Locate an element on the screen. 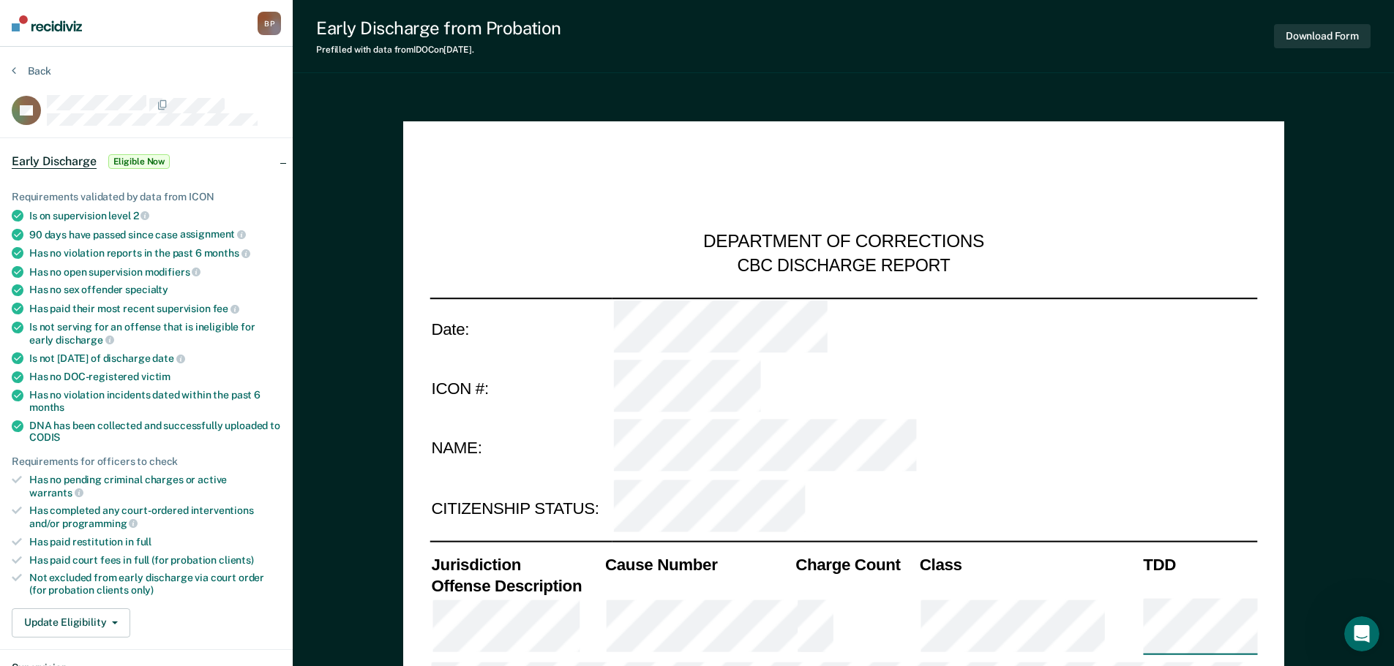 The height and width of the screenshot is (666, 1394). button: Download Form is located at coordinates (1322, 36).